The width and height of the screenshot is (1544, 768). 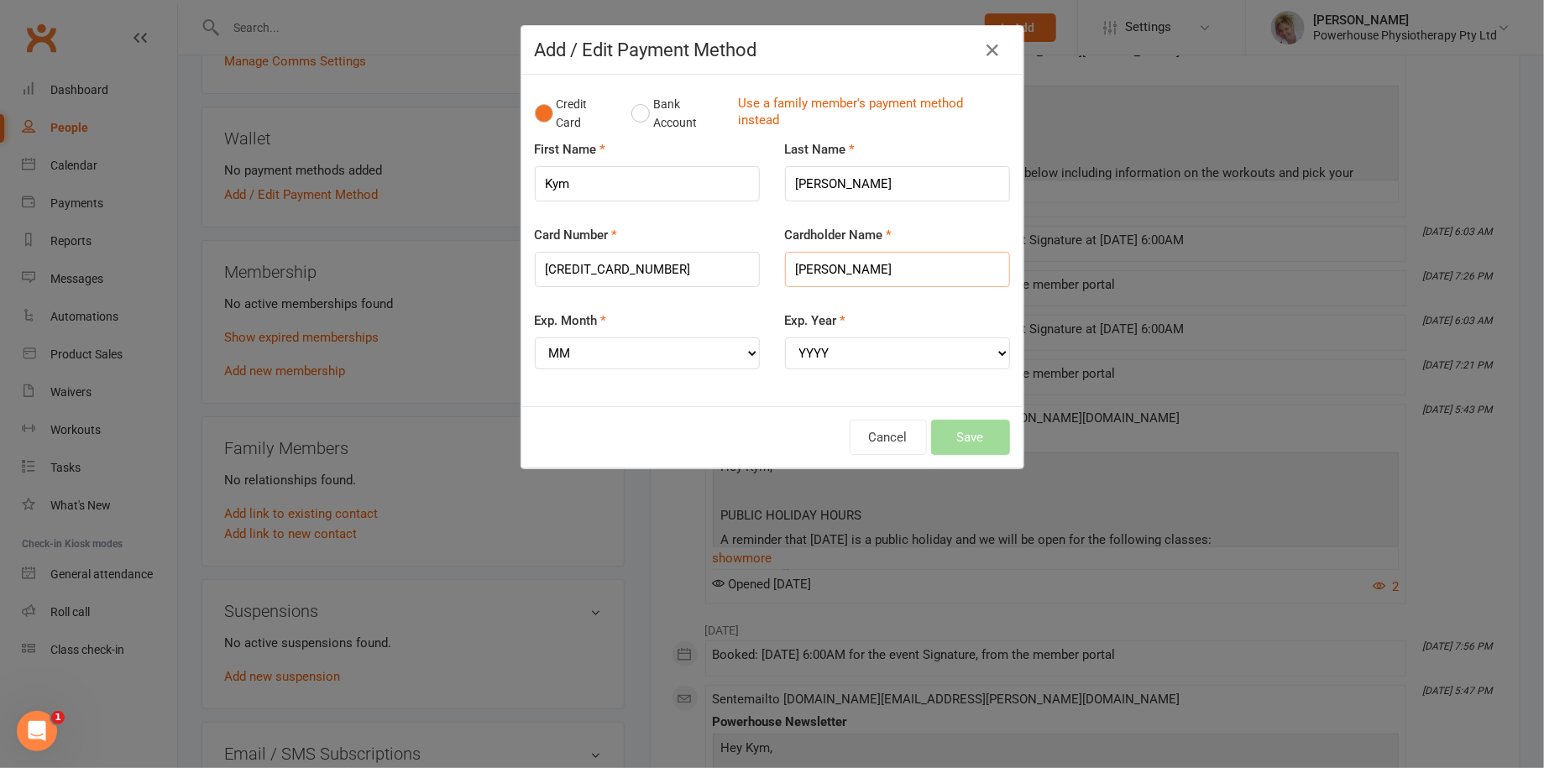 What do you see at coordinates (993, 50) in the screenshot?
I see `button: Close` at bounding box center [993, 50].